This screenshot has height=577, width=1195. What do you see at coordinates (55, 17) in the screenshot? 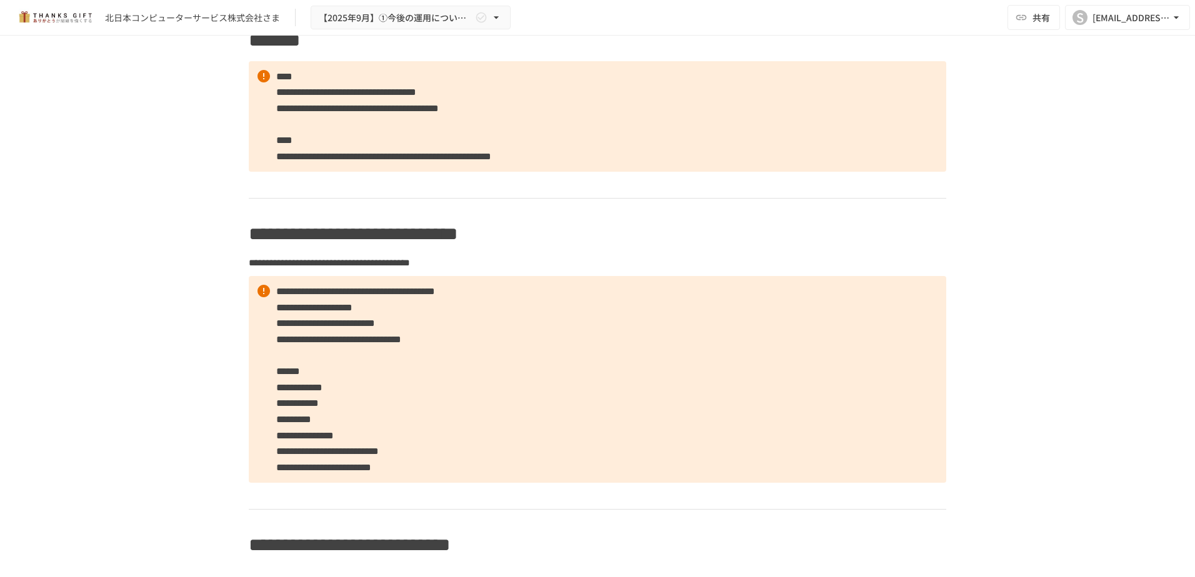
I see `img: mMP1OxWUAhQbsRWCurg7vIHe5HqDpP7qZo7fRoNLXQh` at bounding box center [55, 17].